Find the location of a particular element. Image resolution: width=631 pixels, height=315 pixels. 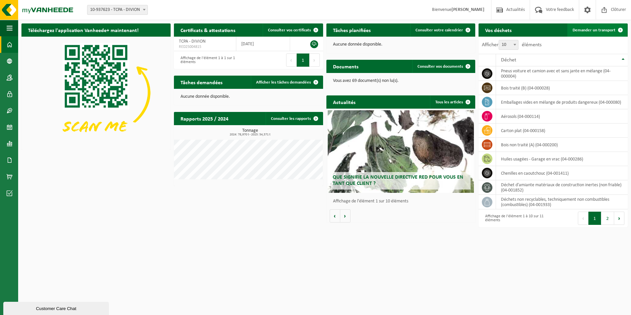

a: Que signifie la nouvelle directive RED pour vous en tant que client ? is located at coordinates (401, 151).